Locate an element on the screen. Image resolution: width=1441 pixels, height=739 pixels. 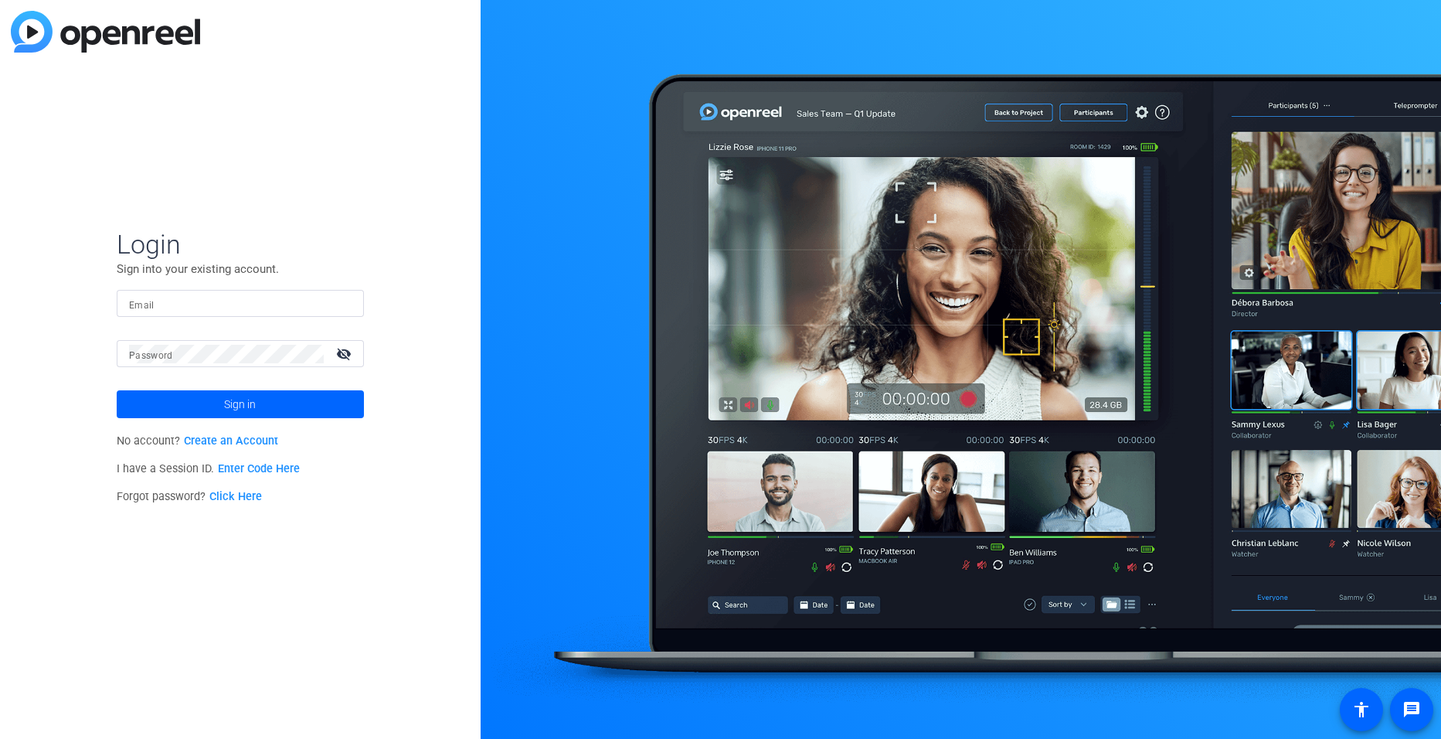
img: blue-gradient.svg is located at coordinates (105, 32).